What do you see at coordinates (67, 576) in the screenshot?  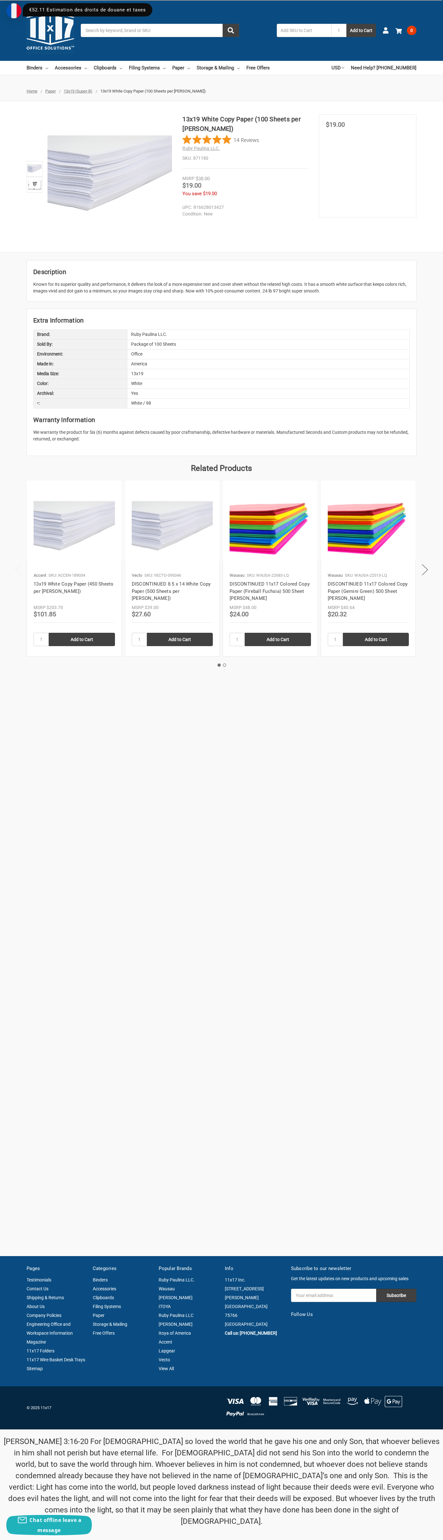 I see `p: SKU: ACCEN-189034` at bounding box center [67, 576].